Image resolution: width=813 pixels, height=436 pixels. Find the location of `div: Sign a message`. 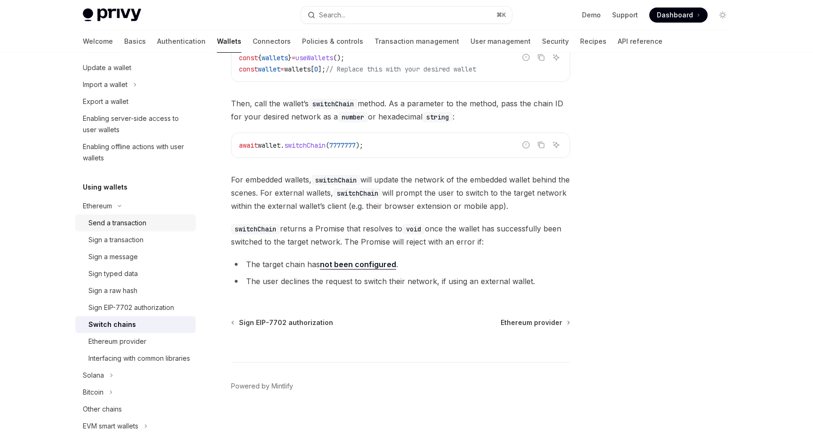

div: Sign a message is located at coordinates (113, 257).